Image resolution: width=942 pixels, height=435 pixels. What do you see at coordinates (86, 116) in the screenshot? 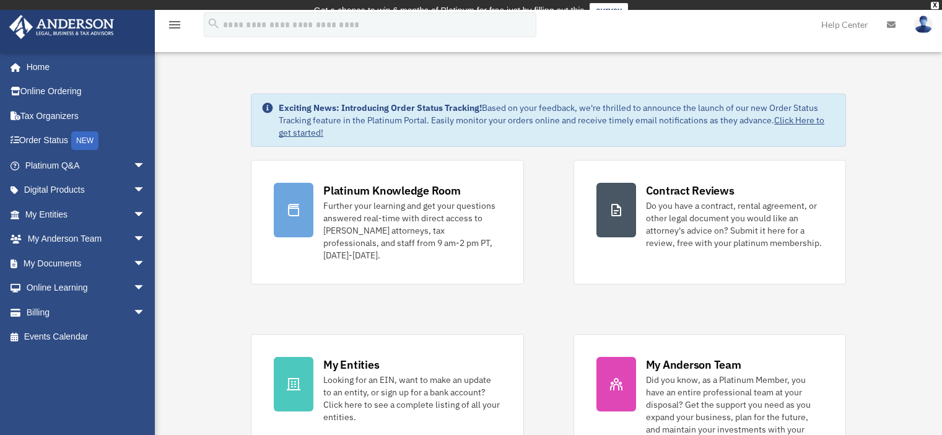
I see `a: Tax Organizers` at bounding box center [86, 116].